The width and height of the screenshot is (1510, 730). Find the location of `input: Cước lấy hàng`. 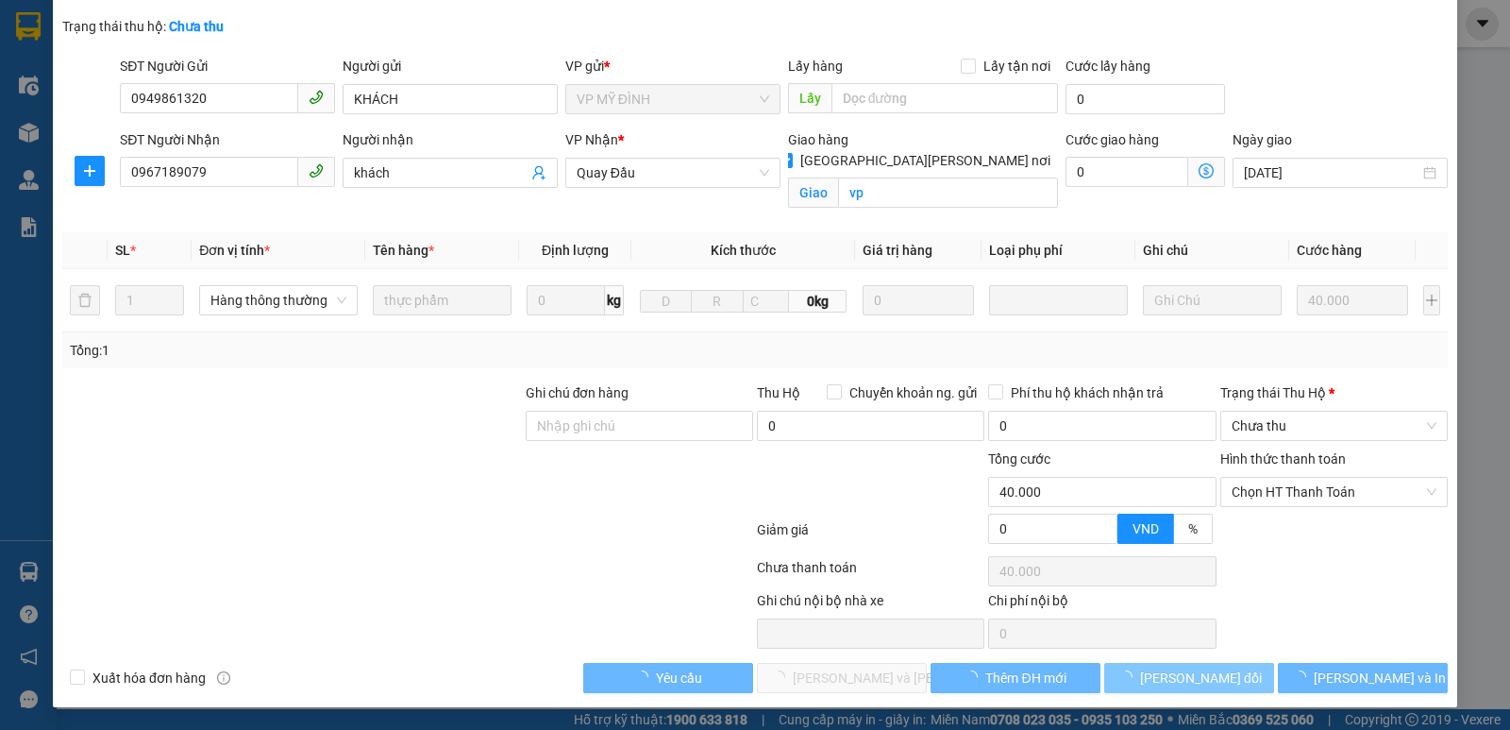

input: Cước lấy hàng is located at coordinates (1145, 99).